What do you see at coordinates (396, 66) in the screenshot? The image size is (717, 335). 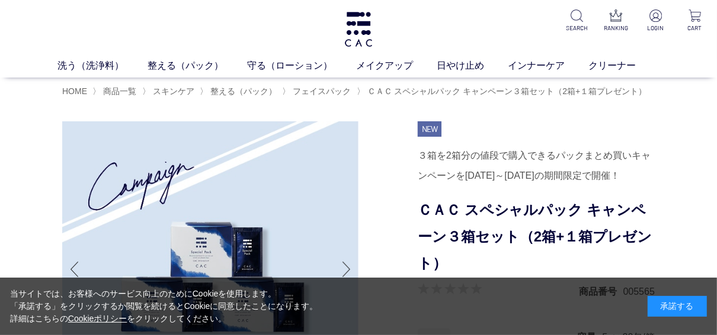 I see `a: メイクアップ` at bounding box center [396, 66].